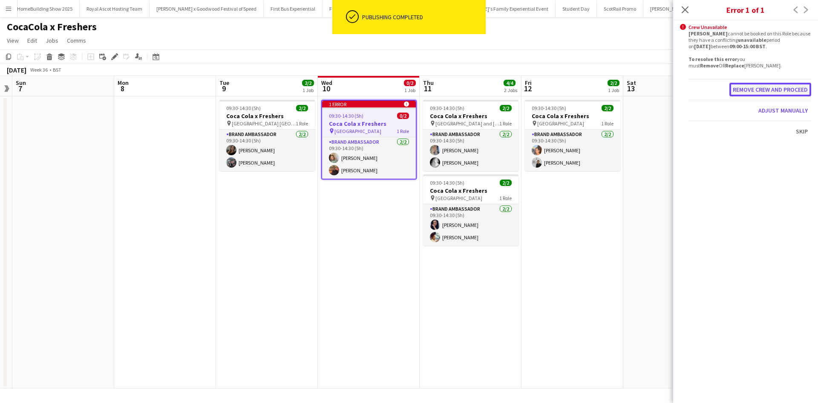 The height and width of the screenshot is (403, 818). Describe the element at coordinates (358, 9) in the screenshot. I see `button: First Bus Bakery Giveaway` at that location.